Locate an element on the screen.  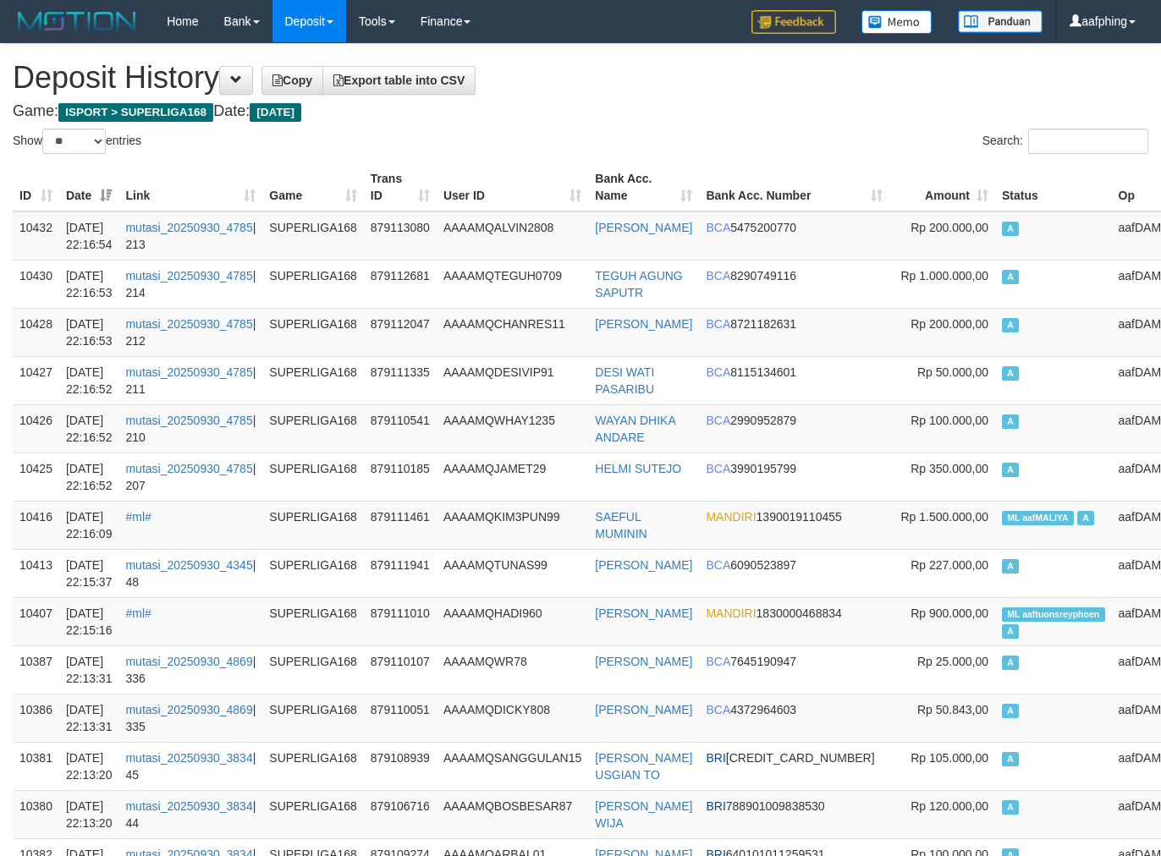
td: 879111461 is located at coordinates (400, 525).